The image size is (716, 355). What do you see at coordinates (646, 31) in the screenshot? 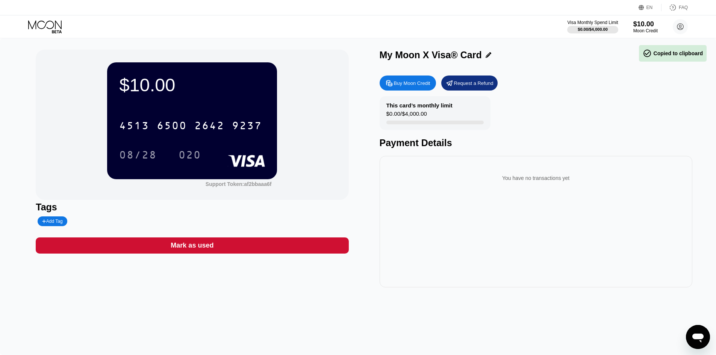
I see `div: Moon Credit` at bounding box center [646, 31].